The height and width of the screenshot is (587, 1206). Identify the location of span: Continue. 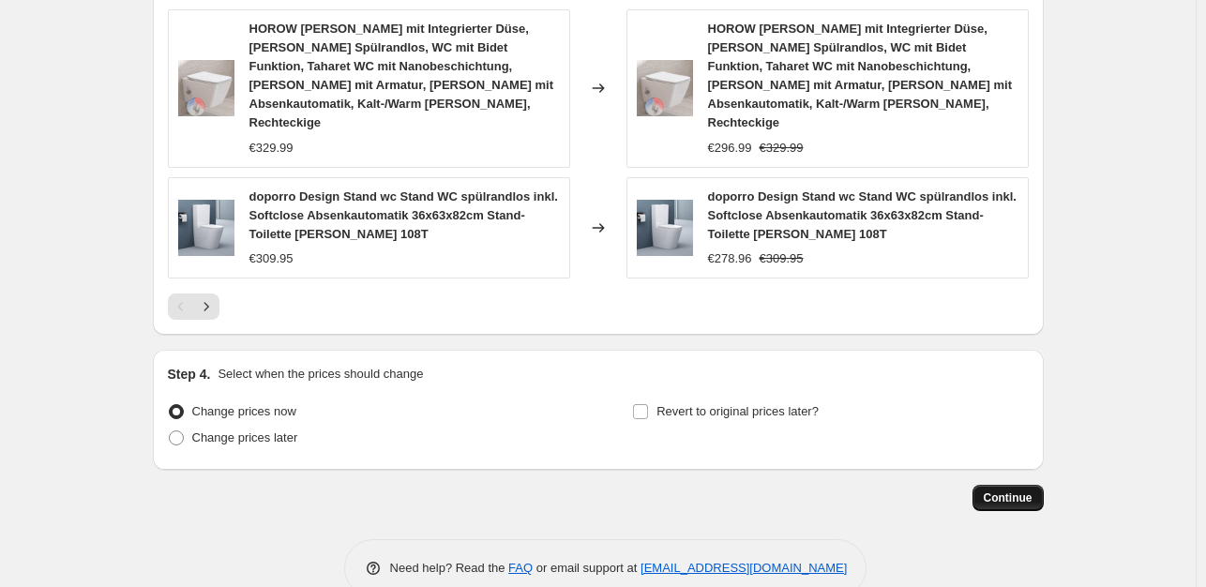
(1008, 498).